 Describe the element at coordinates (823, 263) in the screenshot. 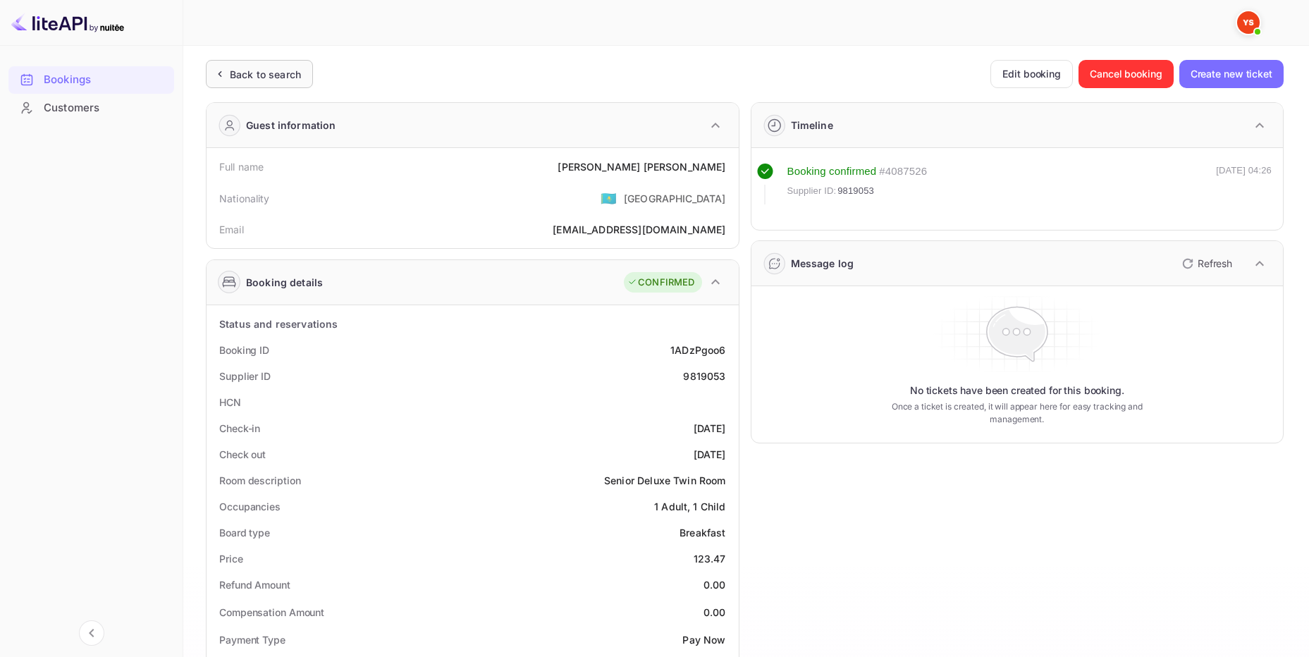

I see `div: Message log` at that location.